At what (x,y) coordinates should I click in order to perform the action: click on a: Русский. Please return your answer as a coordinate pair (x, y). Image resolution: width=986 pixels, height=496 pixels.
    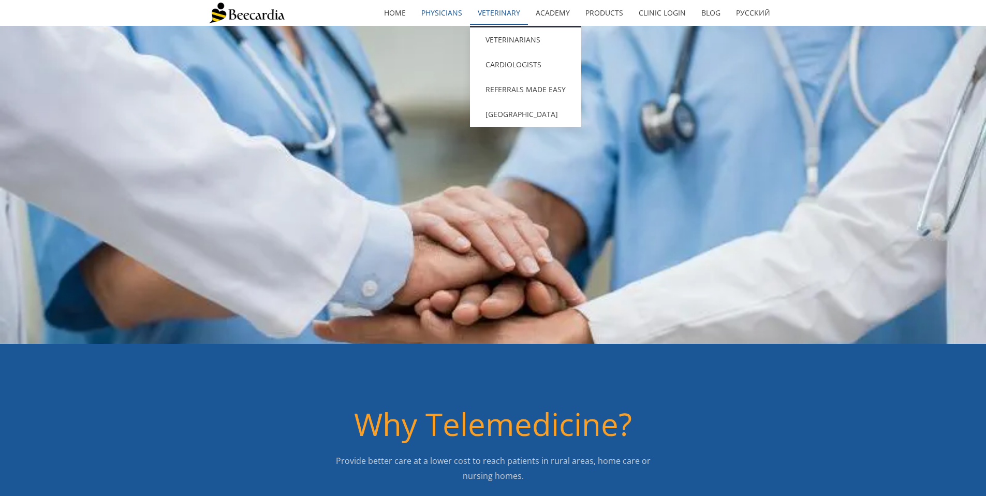
    Looking at the image, I should click on (753, 13).